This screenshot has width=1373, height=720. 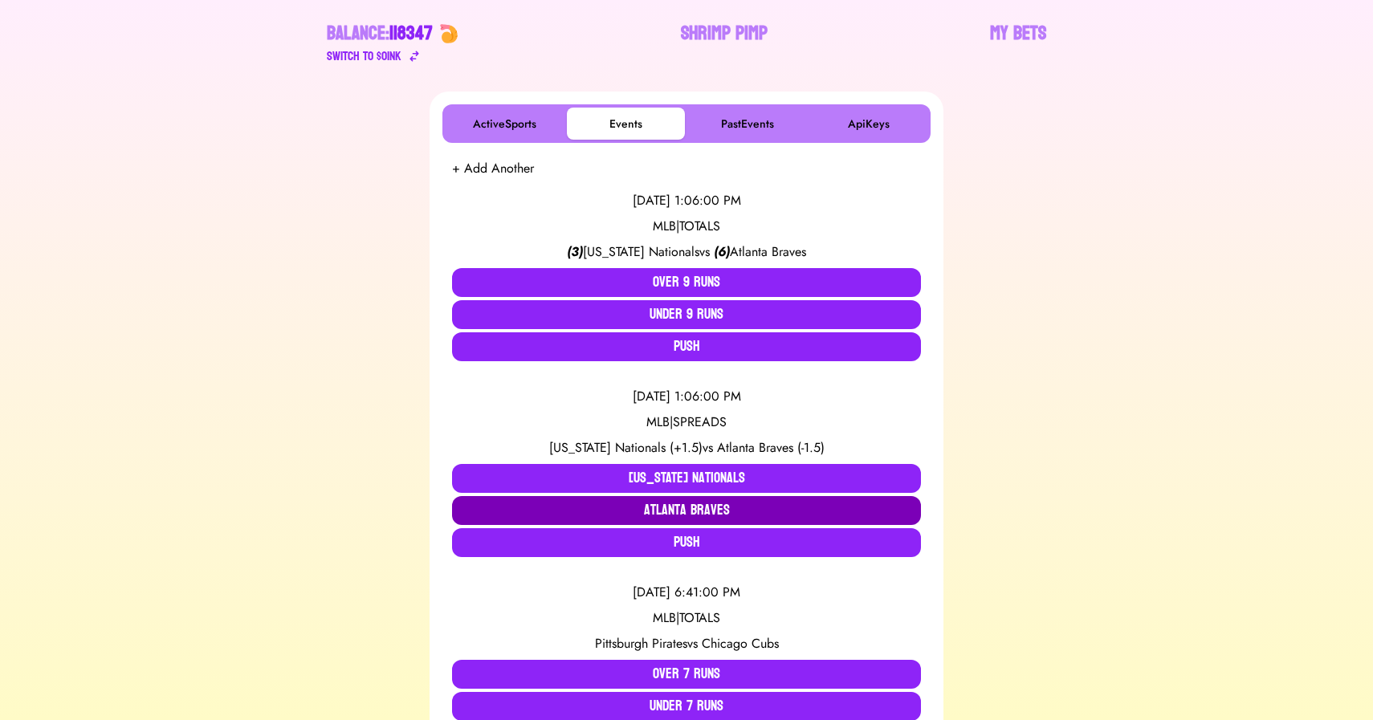 I want to click on button: Over 7 Runs, so click(x=686, y=674).